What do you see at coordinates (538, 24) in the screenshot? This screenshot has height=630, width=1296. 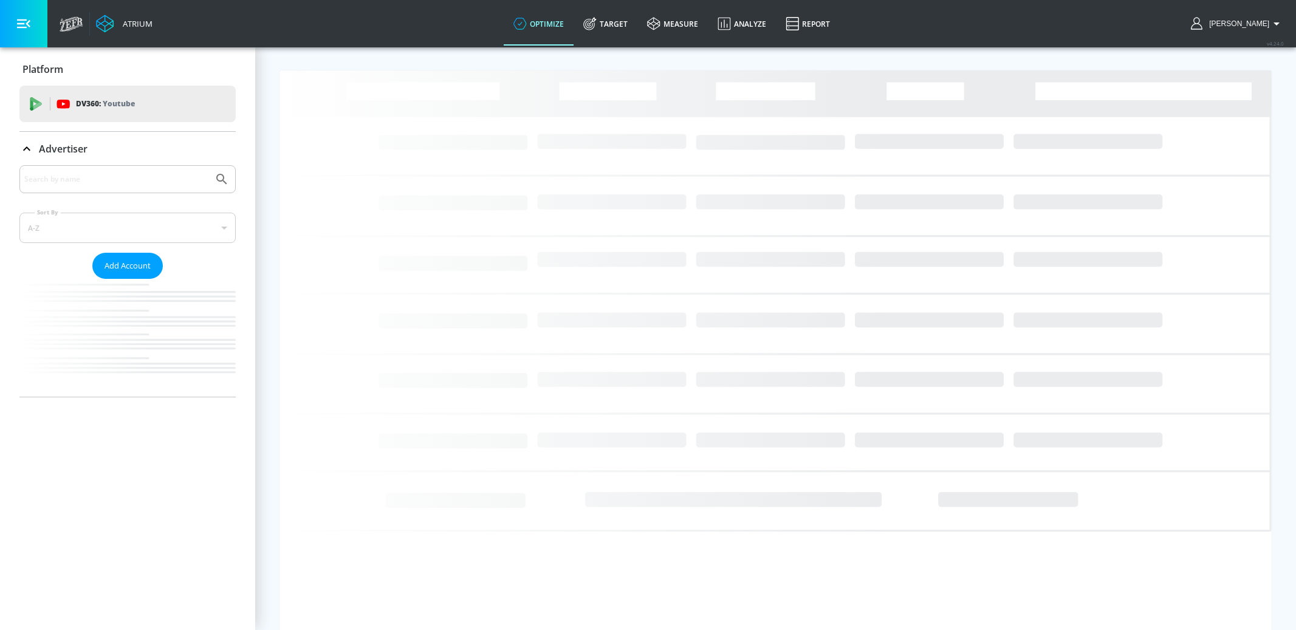 I see `a: optimize` at bounding box center [538, 24].